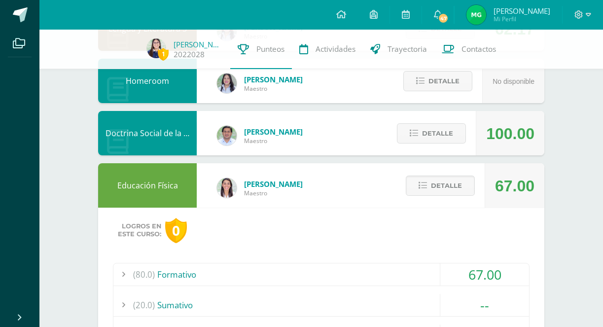  I want to click on a: 2022028, so click(189, 54).